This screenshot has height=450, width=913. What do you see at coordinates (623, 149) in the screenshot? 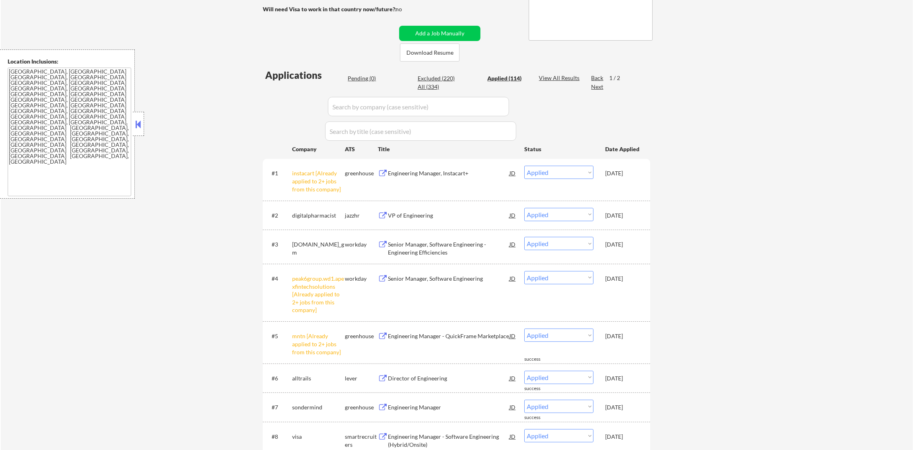
I see `div: Date Applied` at bounding box center [623, 149].